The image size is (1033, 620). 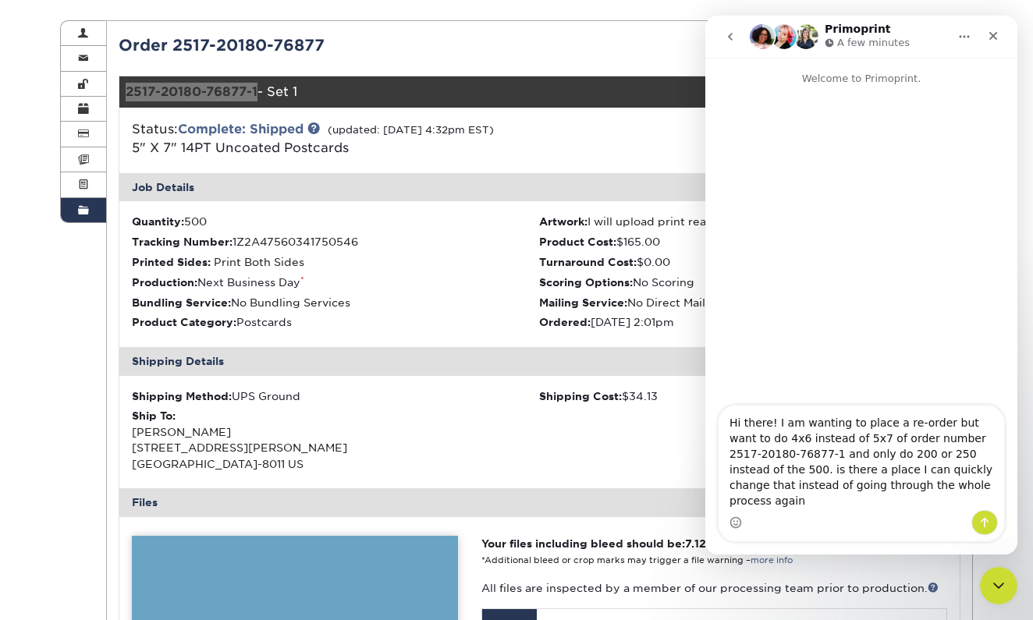 I want to click on button: Emoji picker, so click(x=30, y=507).